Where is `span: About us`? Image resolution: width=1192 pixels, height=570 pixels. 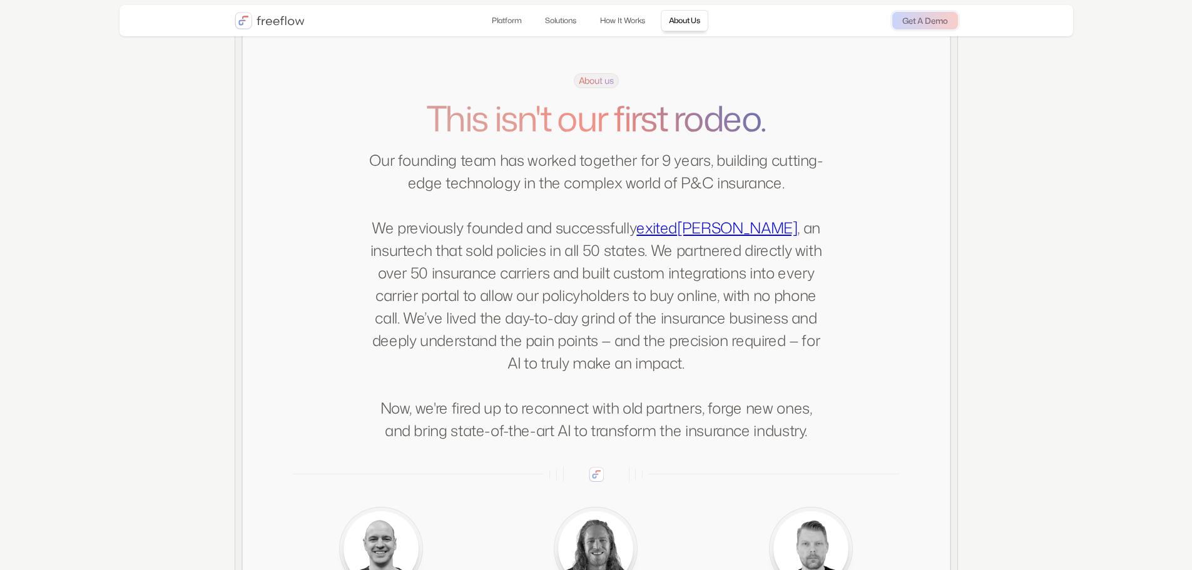 span: About us is located at coordinates (597, 81).